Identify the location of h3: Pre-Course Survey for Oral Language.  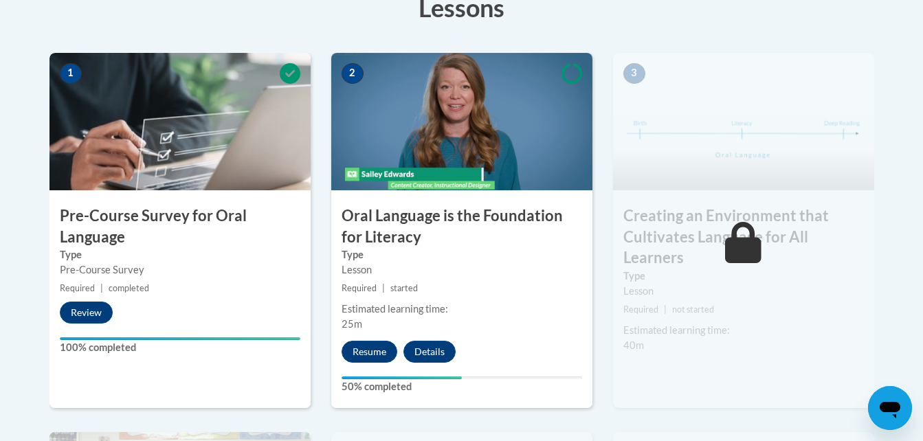
(180, 227).